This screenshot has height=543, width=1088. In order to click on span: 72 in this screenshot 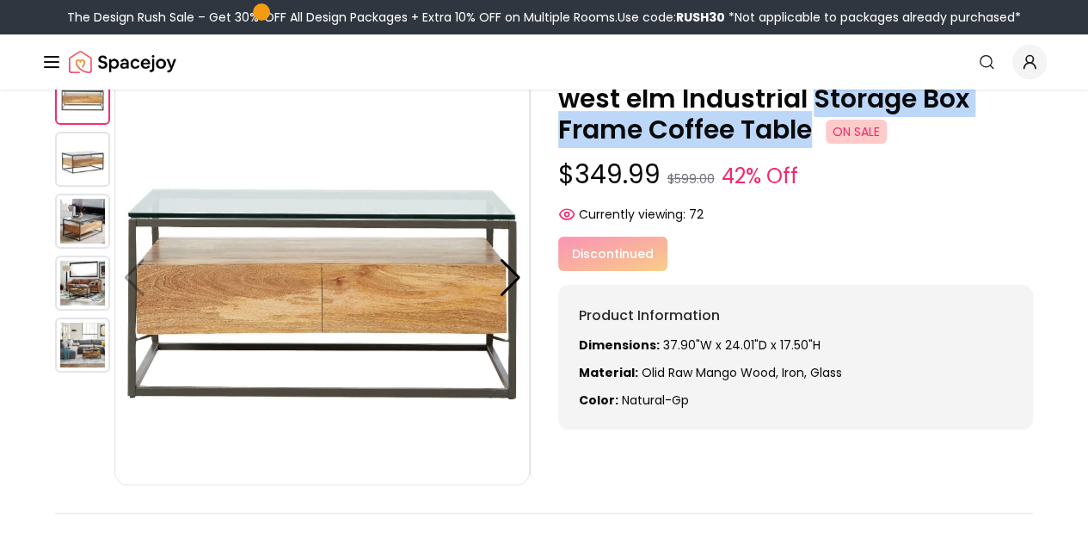, I will do `click(696, 214)`.